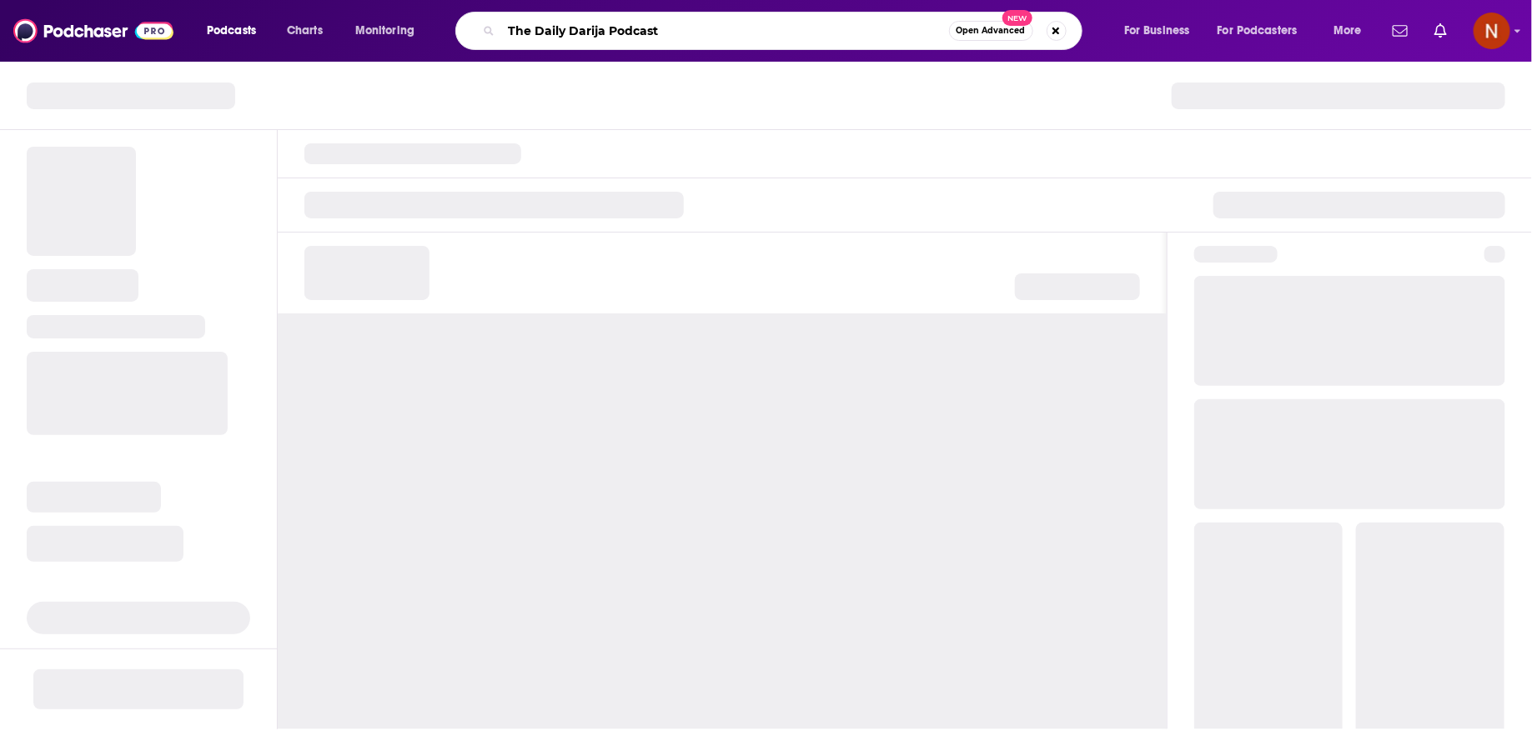 The image size is (1532, 741). I want to click on a: Charts, so click(304, 31).